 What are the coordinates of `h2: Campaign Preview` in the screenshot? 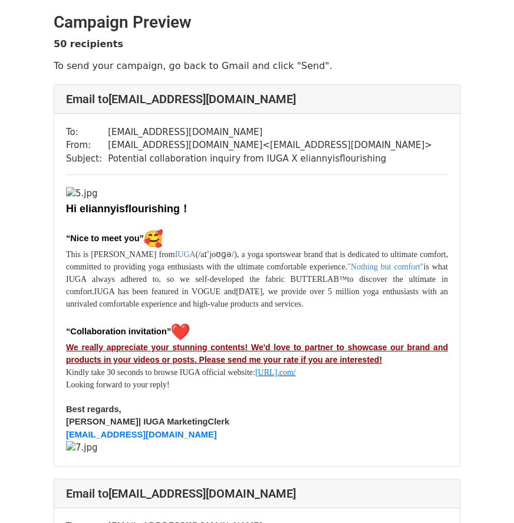 It's located at (257, 22).